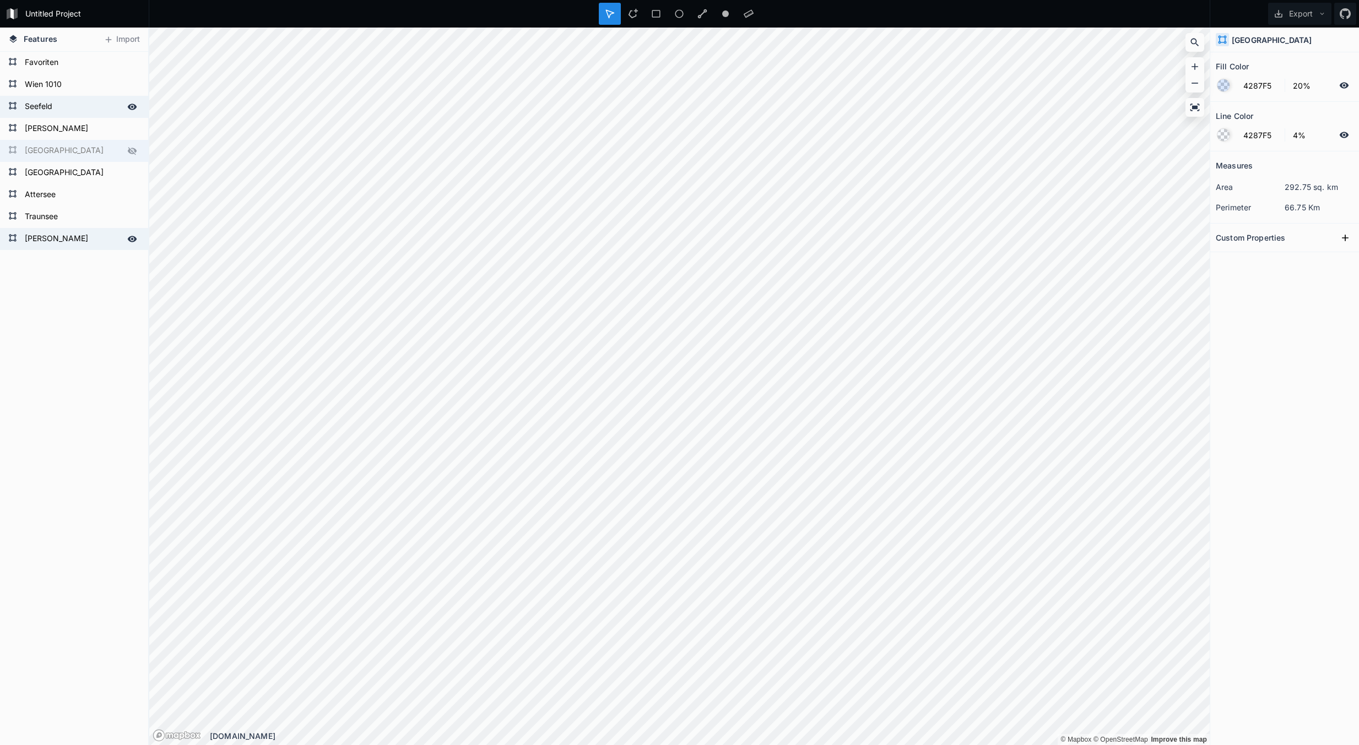 The height and width of the screenshot is (745, 1359). I want to click on h2: Line Color, so click(1234, 116).